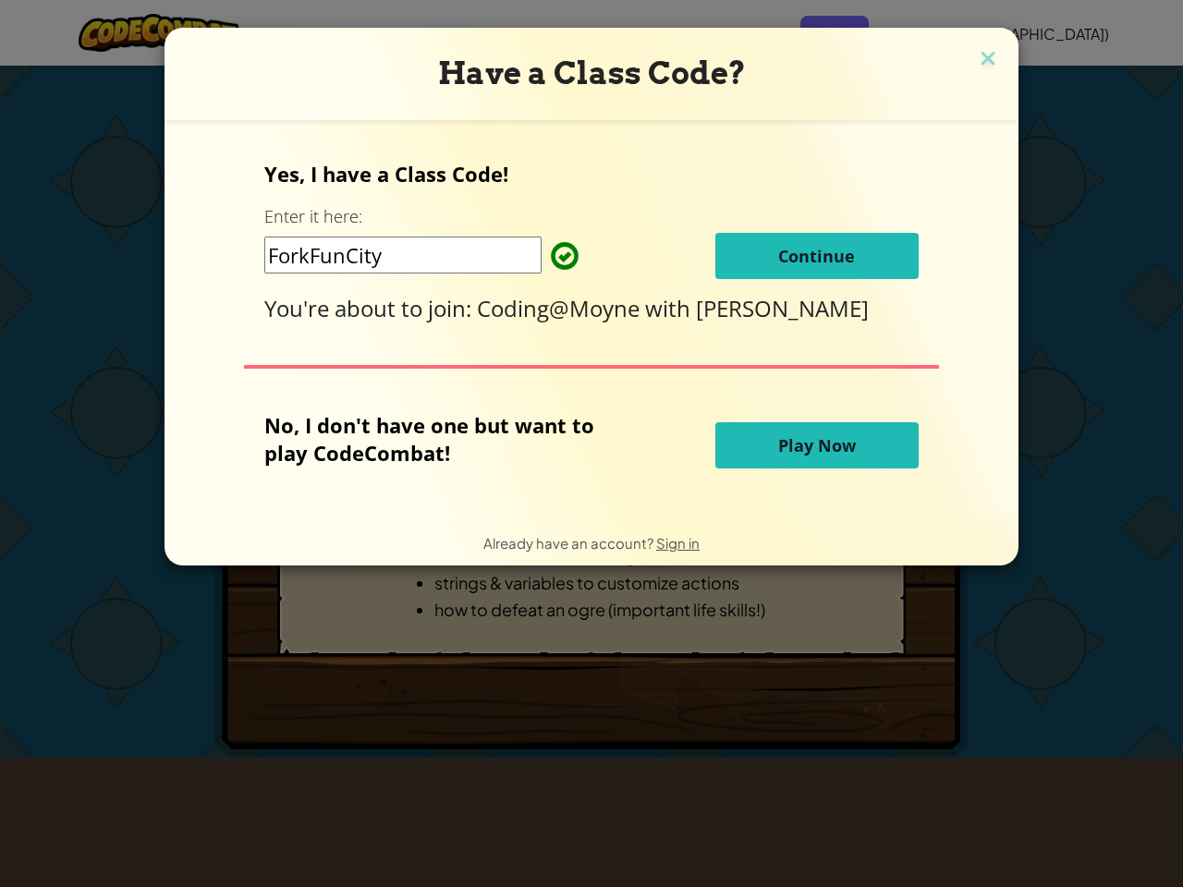 This screenshot has height=887, width=1183. Describe the element at coordinates (313, 216) in the screenshot. I see `label: Enter it here:` at that location.